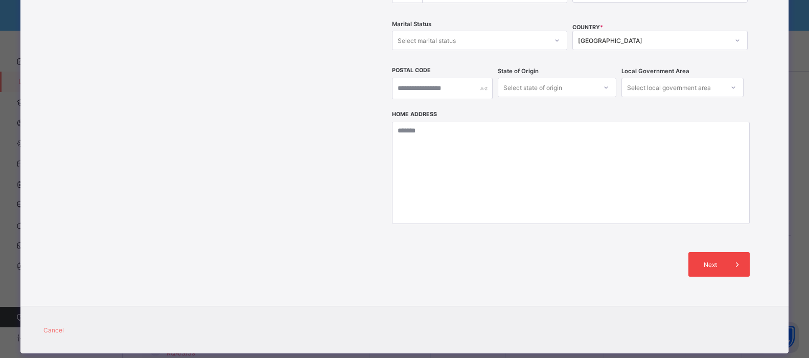 This screenshot has height=358, width=809. What do you see at coordinates (411, 24) in the screenshot?
I see `span: Marital Status` at bounding box center [411, 24].